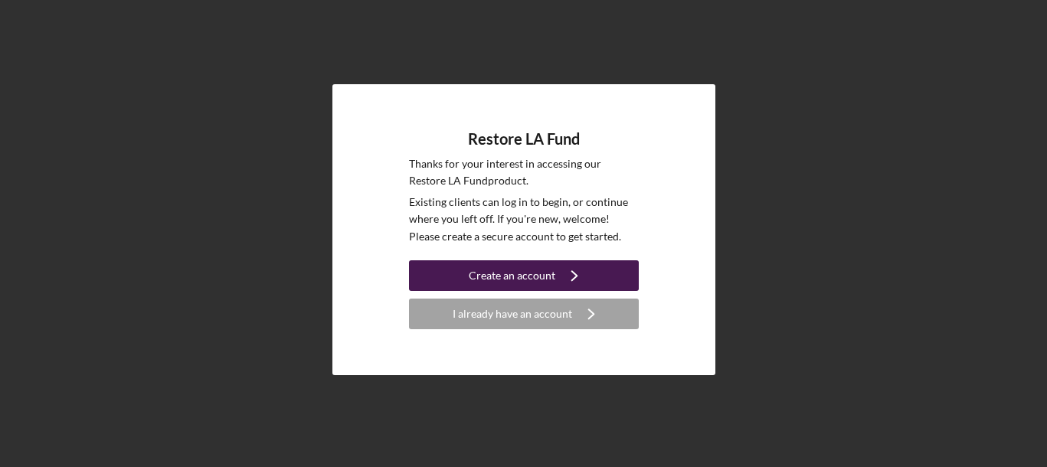 The width and height of the screenshot is (1047, 467). I want to click on h4: Restore LA Fund, so click(524, 139).